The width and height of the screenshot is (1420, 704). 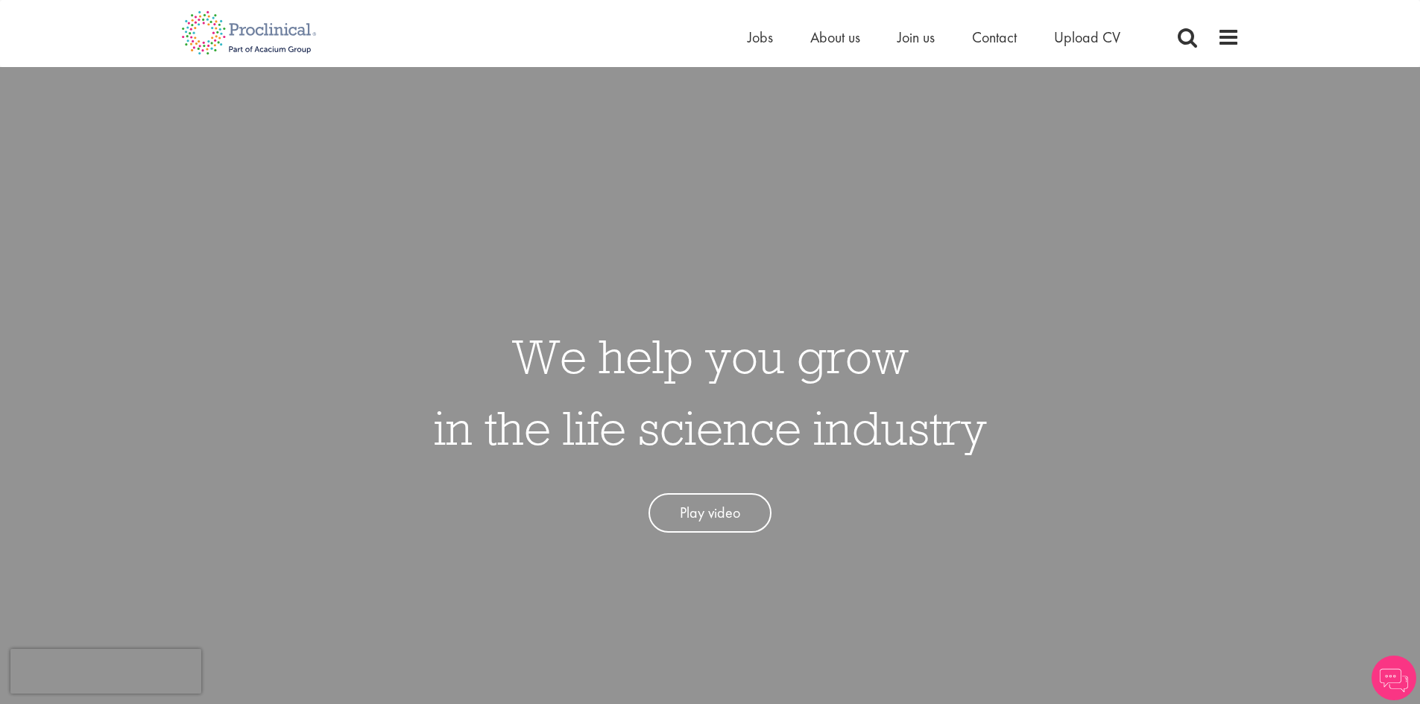 What do you see at coordinates (710, 392) in the screenshot?
I see `h1: We help you grow in the life science industry` at bounding box center [710, 392].